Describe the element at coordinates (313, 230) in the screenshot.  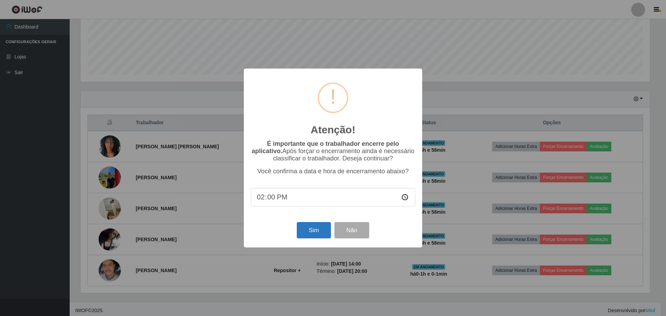
I see `button: Sim` at that location.